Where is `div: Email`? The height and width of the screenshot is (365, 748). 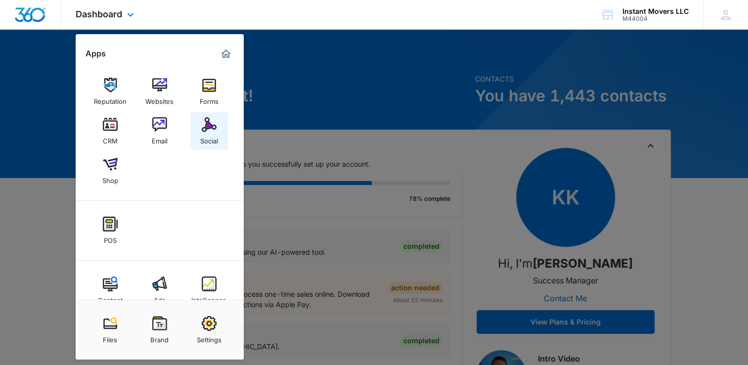
div: Email is located at coordinates (160, 139).